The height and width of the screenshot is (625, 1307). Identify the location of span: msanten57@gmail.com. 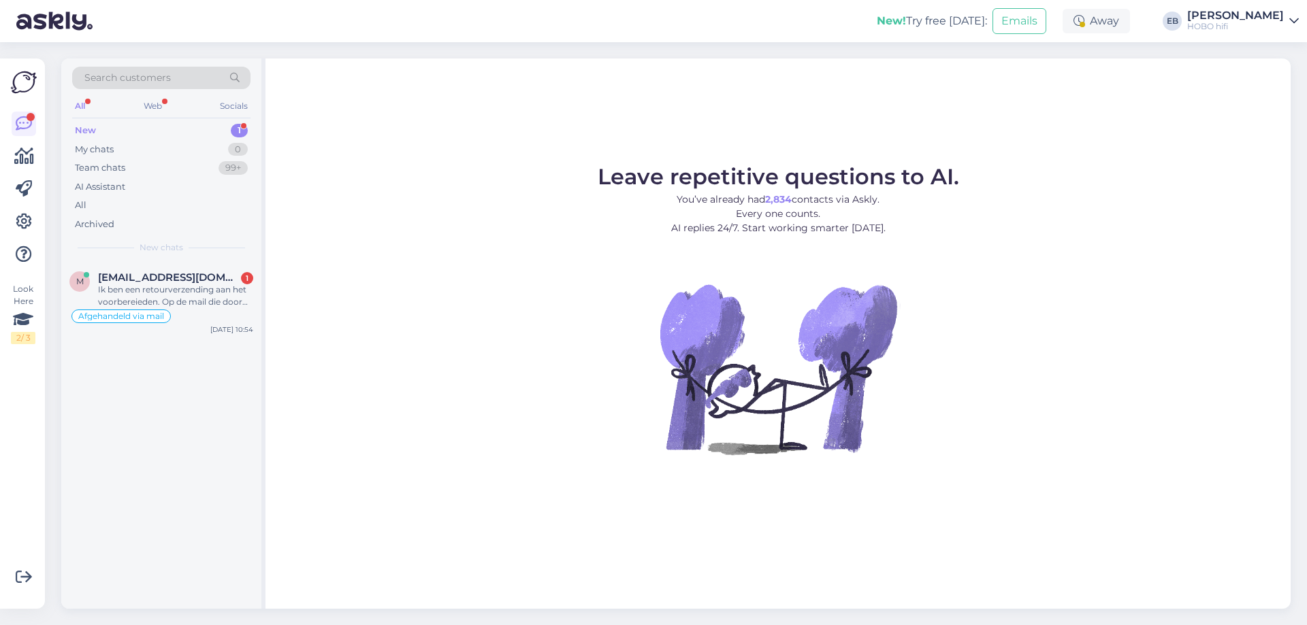
(169, 278).